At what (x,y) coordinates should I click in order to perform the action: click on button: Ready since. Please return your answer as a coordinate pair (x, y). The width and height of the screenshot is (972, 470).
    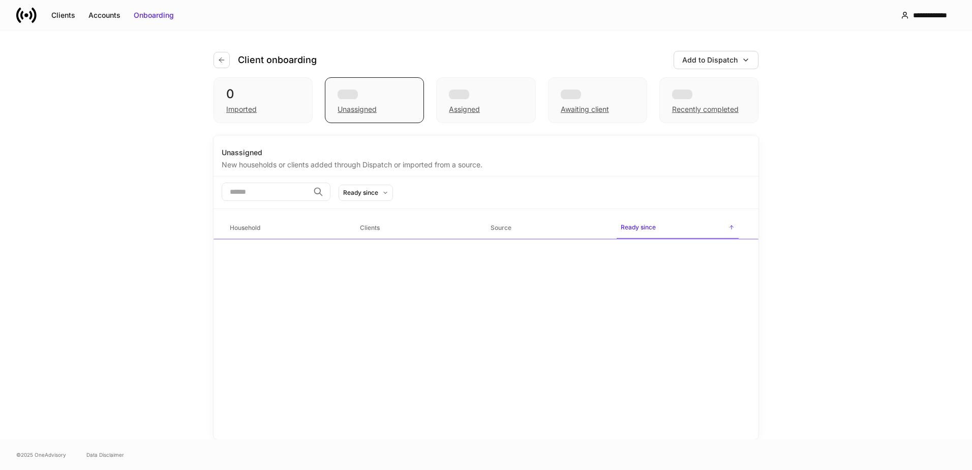
    Looking at the image, I should click on (366, 193).